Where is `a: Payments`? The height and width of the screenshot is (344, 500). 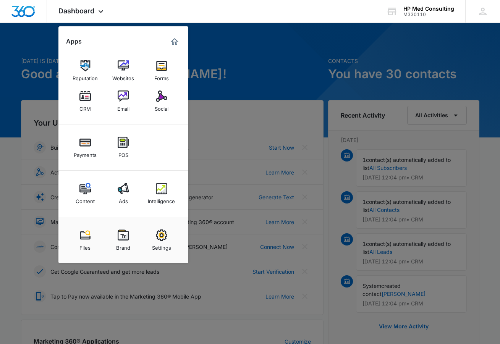 a: Payments is located at coordinates (85, 148).